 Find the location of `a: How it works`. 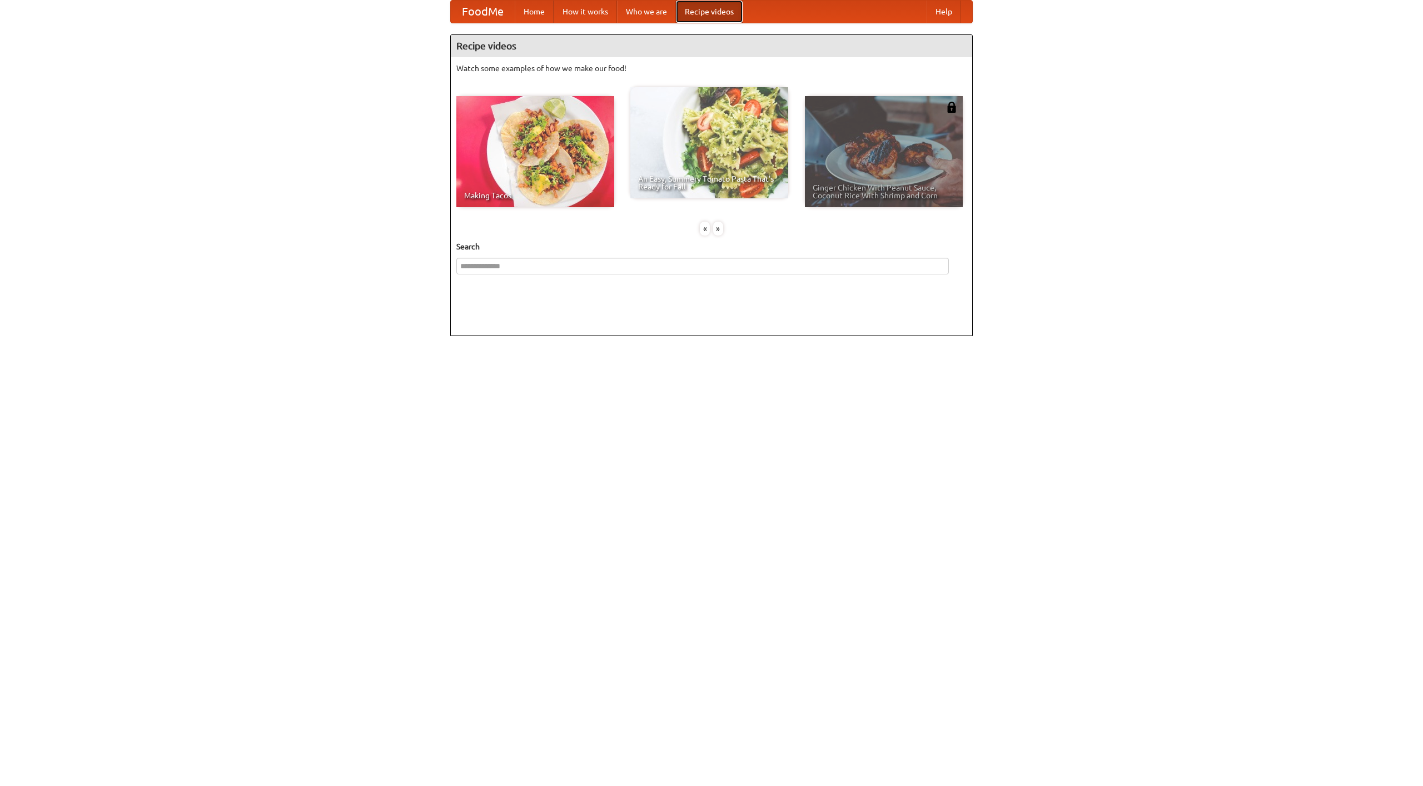

a: How it works is located at coordinates (585, 12).